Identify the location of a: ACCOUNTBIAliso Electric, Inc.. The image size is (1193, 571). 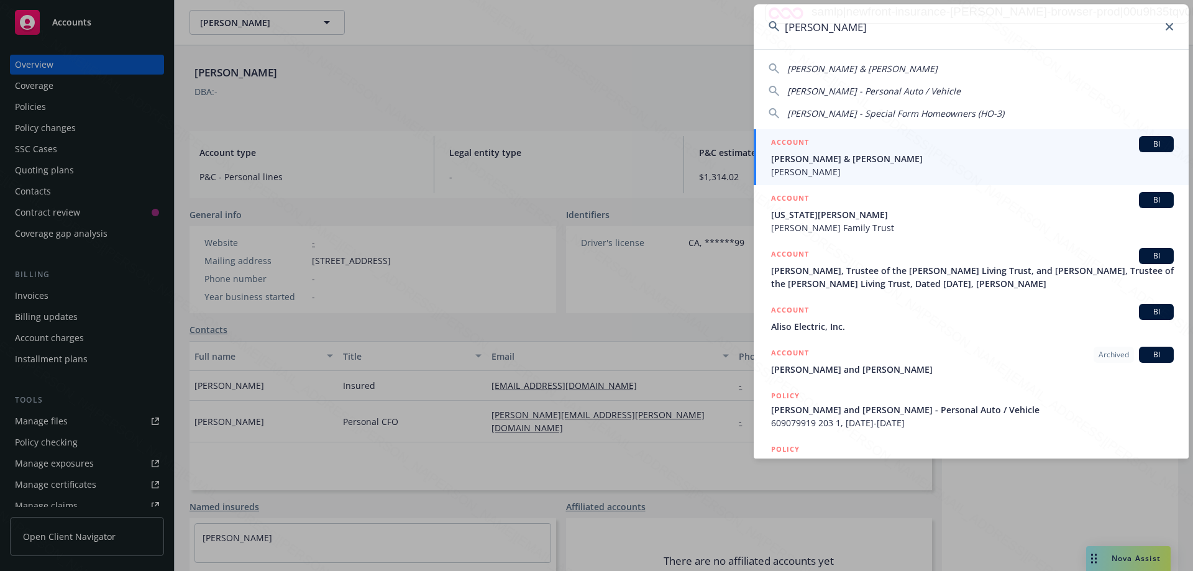
(972, 318).